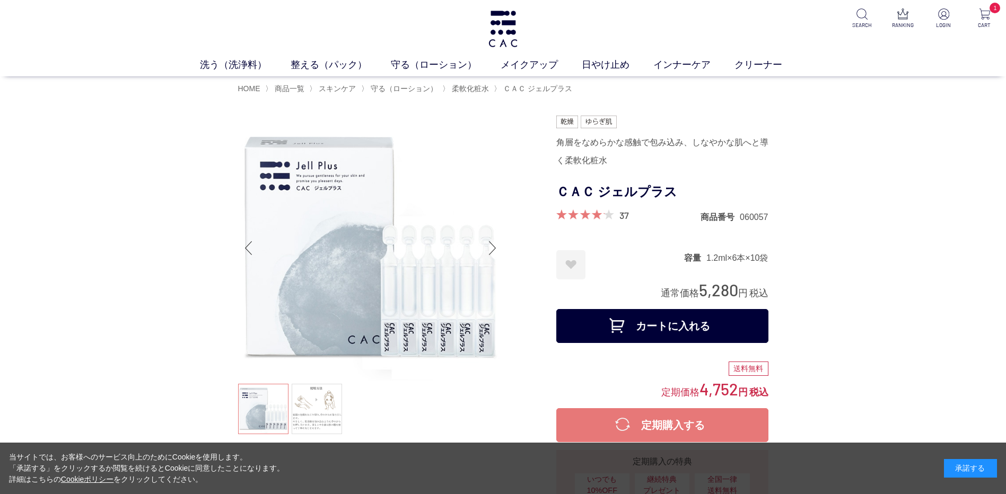 The width and height of the screenshot is (1006, 494). What do you see at coordinates (599, 122) in the screenshot?
I see `img: ゆらぎ肌` at bounding box center [599, 122].